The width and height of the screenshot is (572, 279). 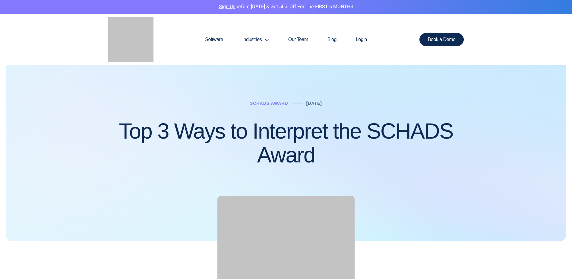 What do you see at coordinates (269, 103) in the screenshot?
I see `a: Schads Award` at bounding box center [269, 103].